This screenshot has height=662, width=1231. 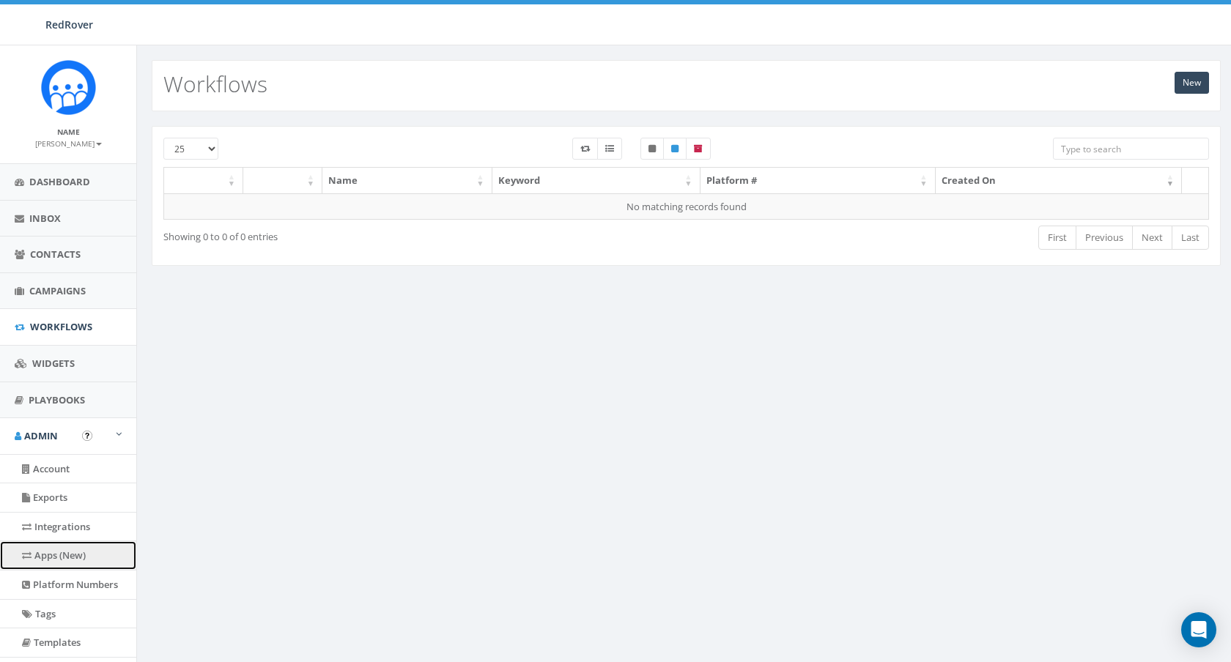 What do you see at coordinates (686, 207) in the screenshot?
I see `td: No matching records found` at bounding box center [686, 207].